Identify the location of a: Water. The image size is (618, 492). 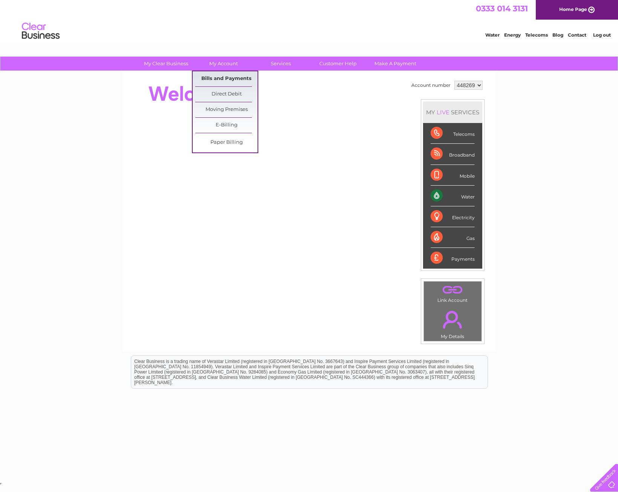
(493, 35).